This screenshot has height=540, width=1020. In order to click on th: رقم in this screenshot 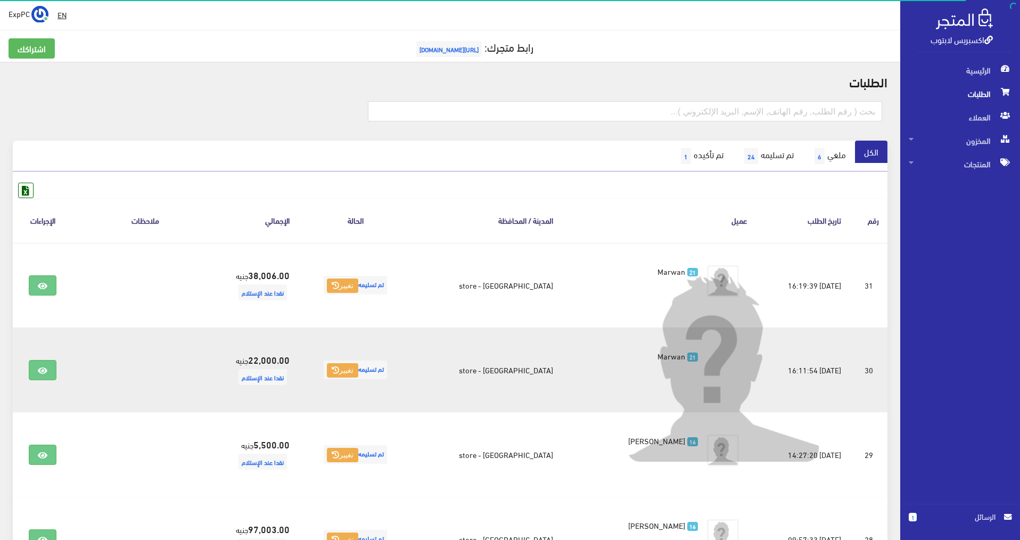, I will do `click(869, 220)`.